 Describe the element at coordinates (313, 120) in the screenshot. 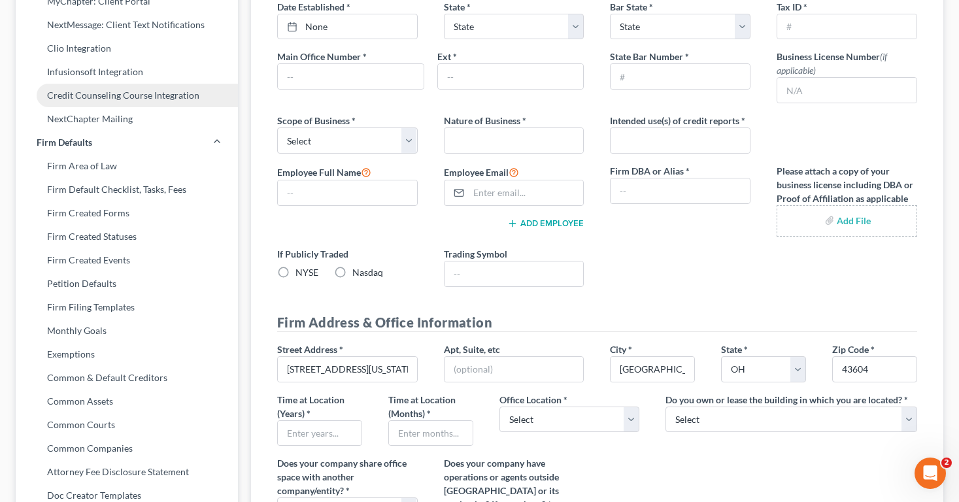

I see `span: Scope of Business` at that location.